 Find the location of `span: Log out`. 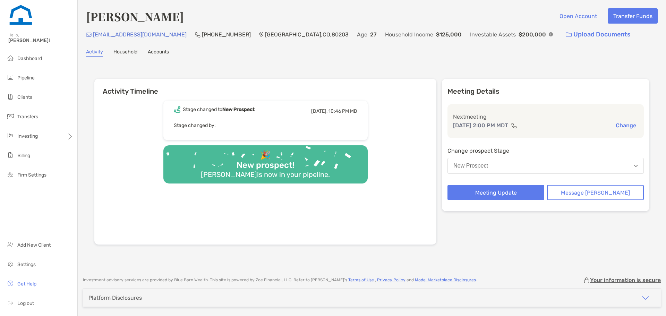

span: Log out is located at coordinates (26, 303).